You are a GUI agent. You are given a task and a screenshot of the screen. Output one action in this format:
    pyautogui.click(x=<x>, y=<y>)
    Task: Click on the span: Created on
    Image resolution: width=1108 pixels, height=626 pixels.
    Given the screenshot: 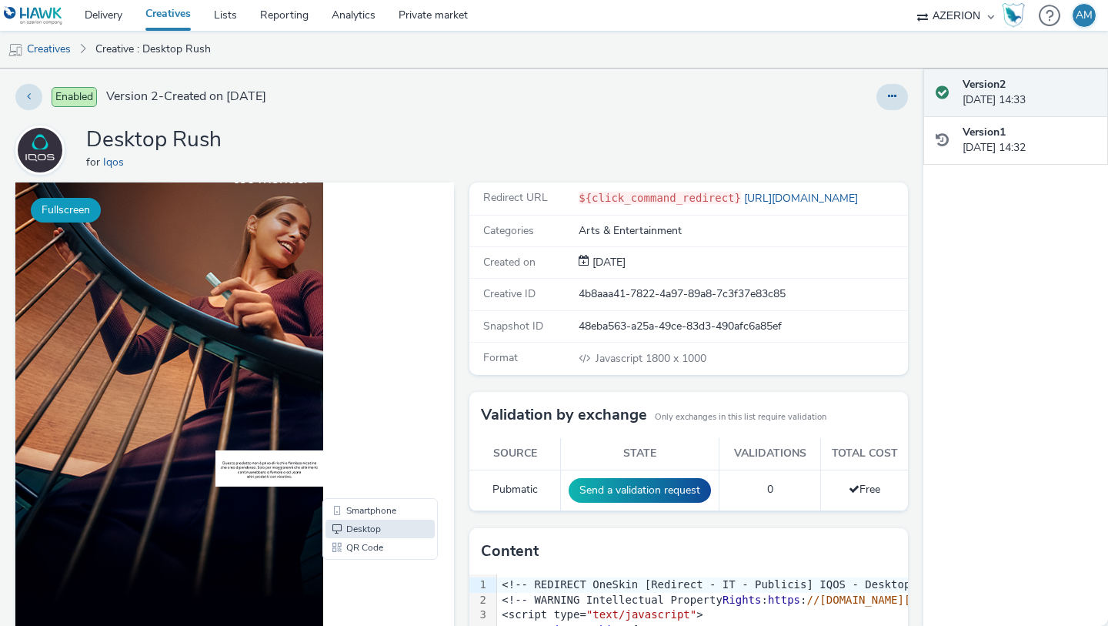 What is the action you would take?
    pyautogui.click(x=509, y=262)
    